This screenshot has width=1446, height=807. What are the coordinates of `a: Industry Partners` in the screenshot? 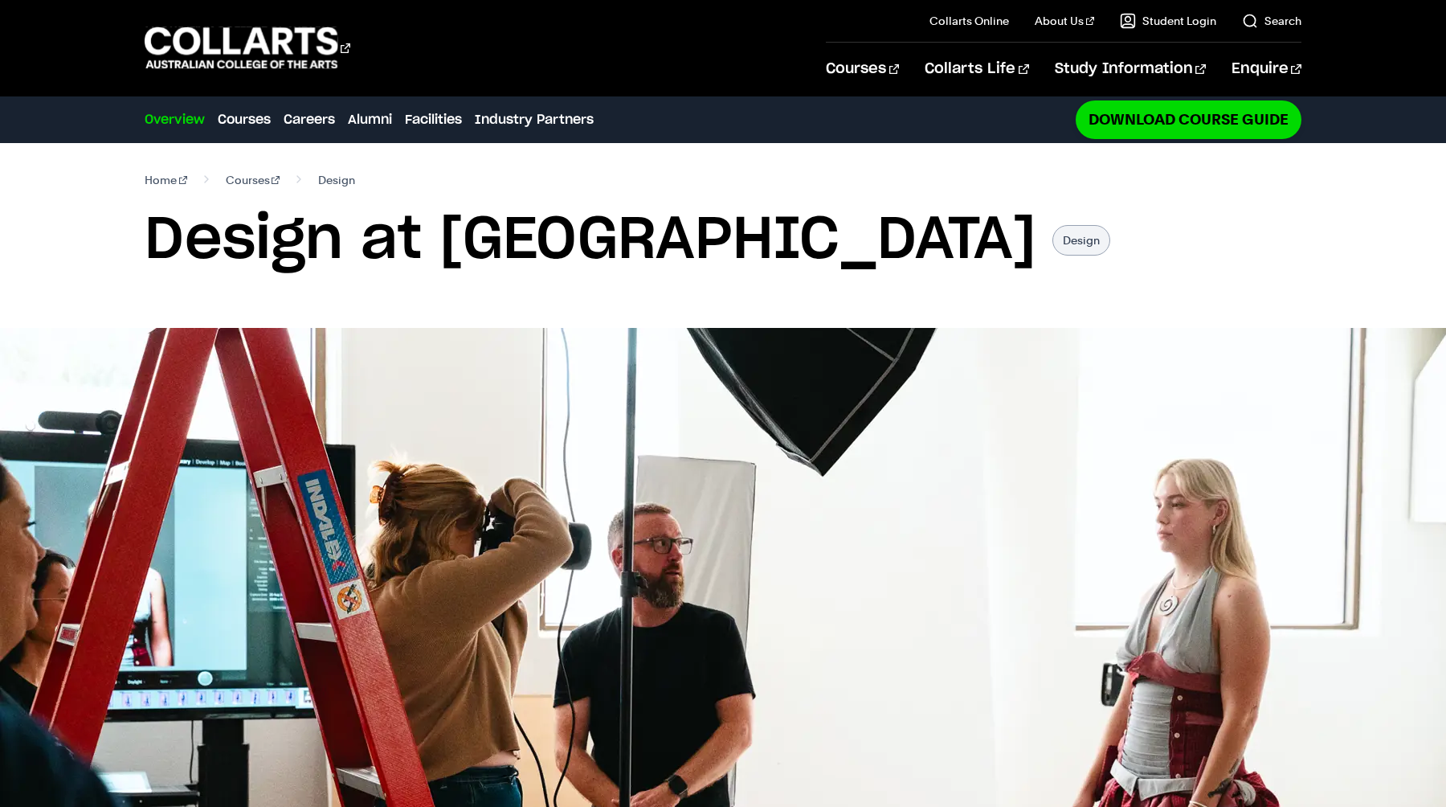 It's located at (534, 120).